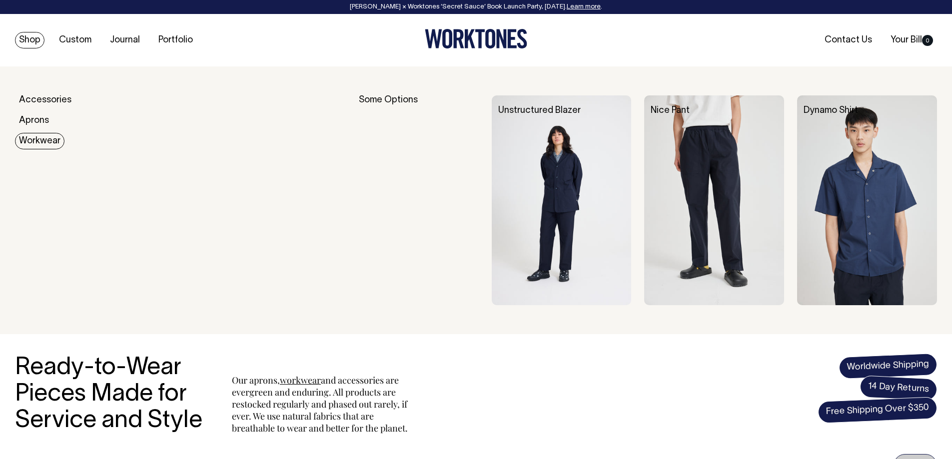  Describe the element at coordinates (75, 40) in the screenshot. I see `a: Custom` at that location.